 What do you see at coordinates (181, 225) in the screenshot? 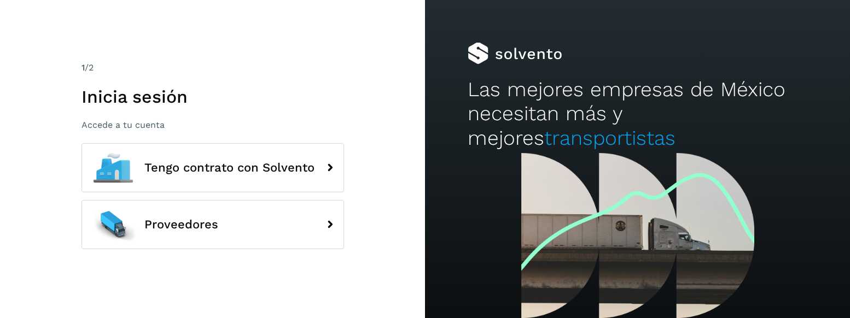
I see `span: Proveedores` at bounding box center [181, 225].